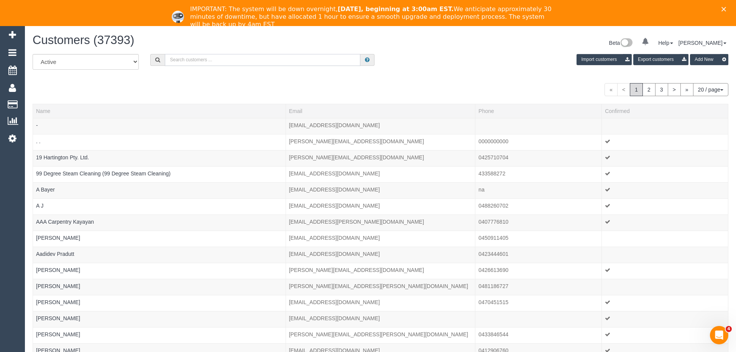 This screenshot has height=352, width=736. I want to click on a: Aadidev Pradutt, so click(55, 254).